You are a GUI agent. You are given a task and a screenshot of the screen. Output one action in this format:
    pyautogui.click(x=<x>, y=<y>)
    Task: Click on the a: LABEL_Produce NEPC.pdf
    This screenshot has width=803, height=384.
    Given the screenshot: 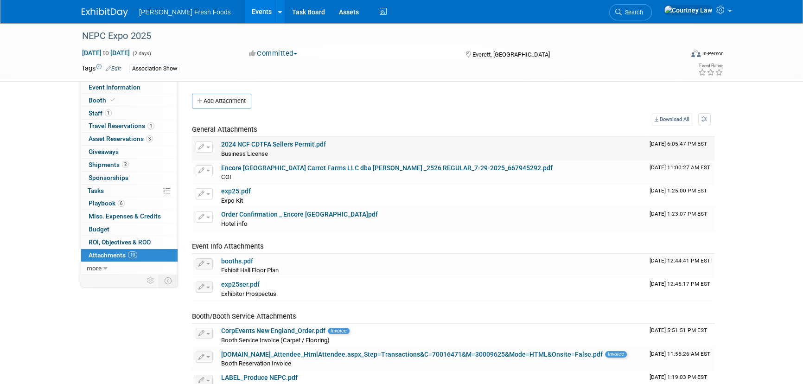 What is the action you would take?
    pyautogui.click(x=259, y=377)
    